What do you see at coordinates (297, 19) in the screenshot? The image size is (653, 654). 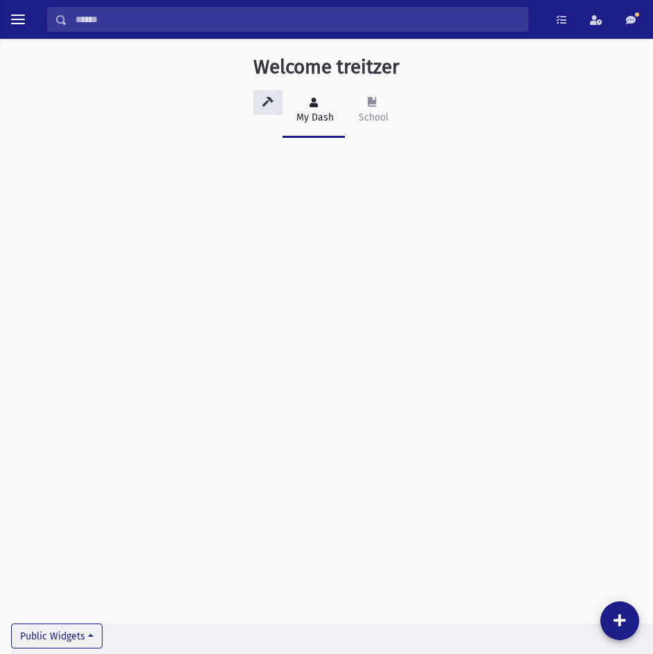 I see `input: Search` at bounding box center [297, 19].